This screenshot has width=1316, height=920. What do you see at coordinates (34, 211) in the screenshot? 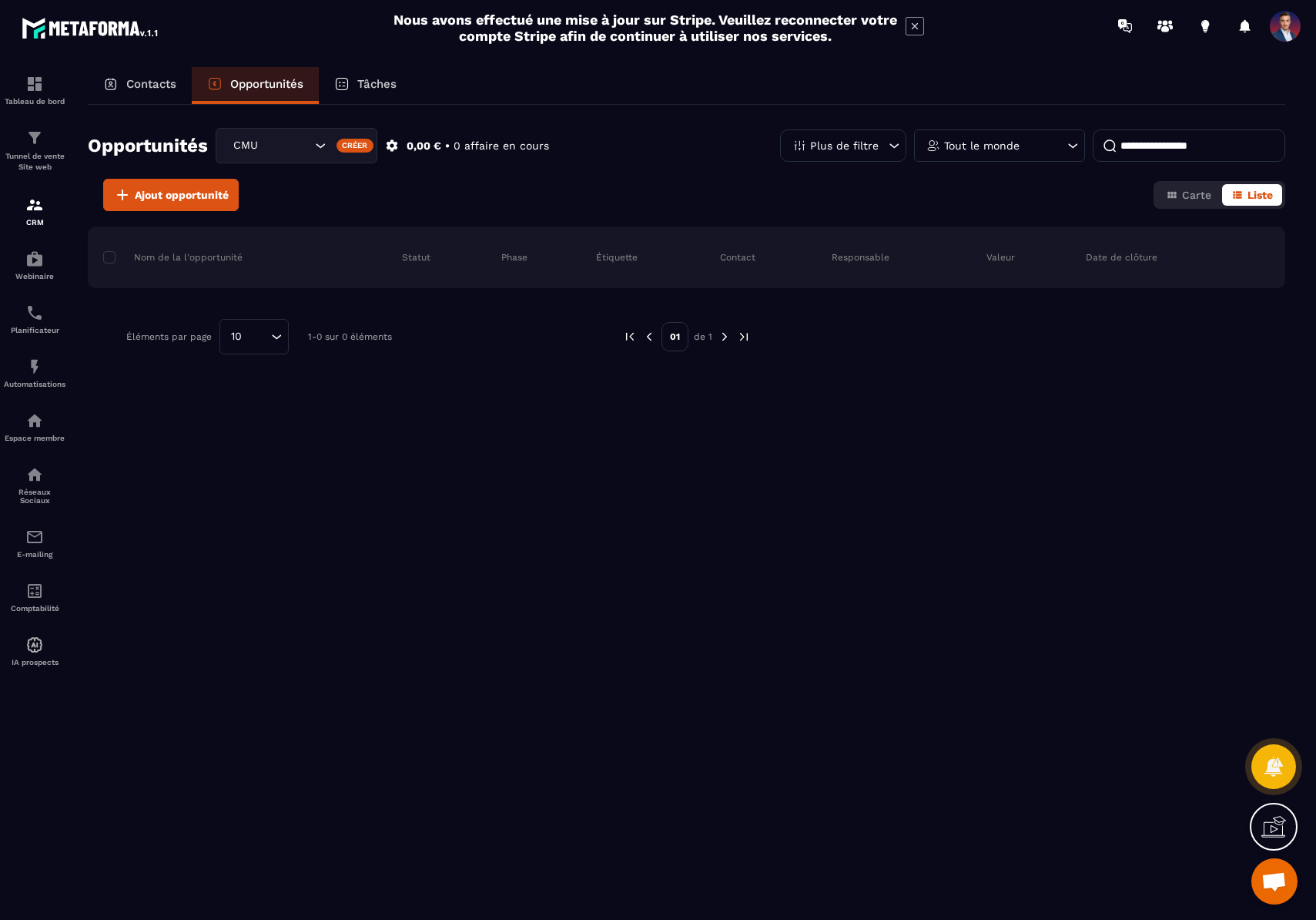
I see `a: formationformationCRM` at bounding box center [34, 211].